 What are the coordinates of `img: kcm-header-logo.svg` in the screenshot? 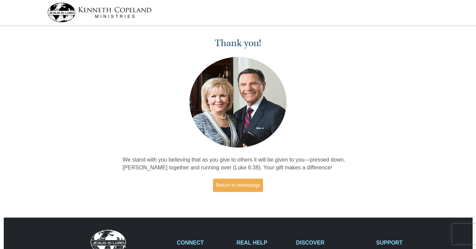 It's located at (100, 12).